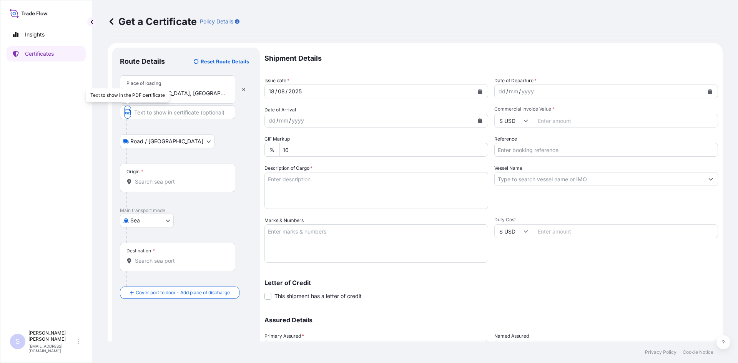  Describe the element at coordinates (216, 22) in the screenshot. I see `p: Policy Details` at that location.